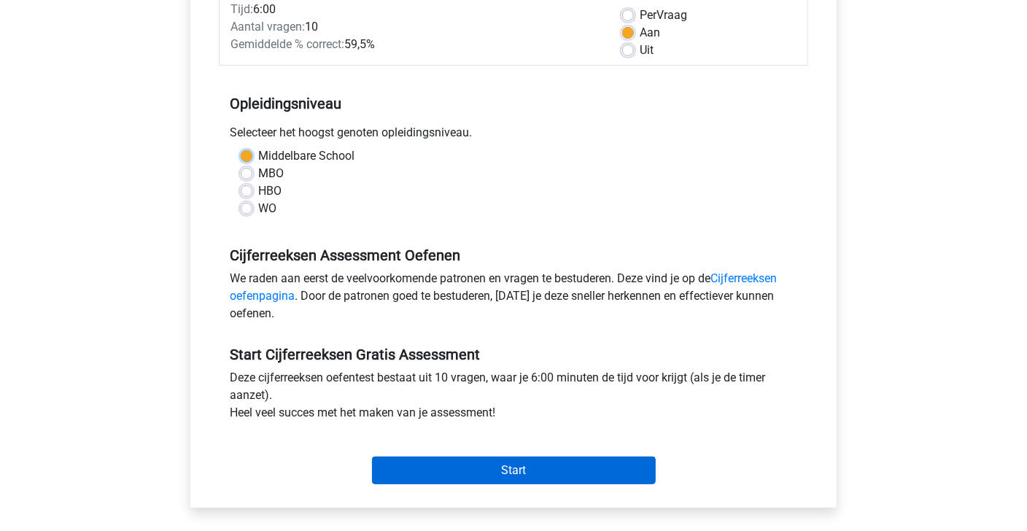 Image resolution: width=1027 pixels, height=531 pixels. What do you see at coordinates (415, 27) in the screenshot?
I see `div: 10` at bounding box center [415, 27].